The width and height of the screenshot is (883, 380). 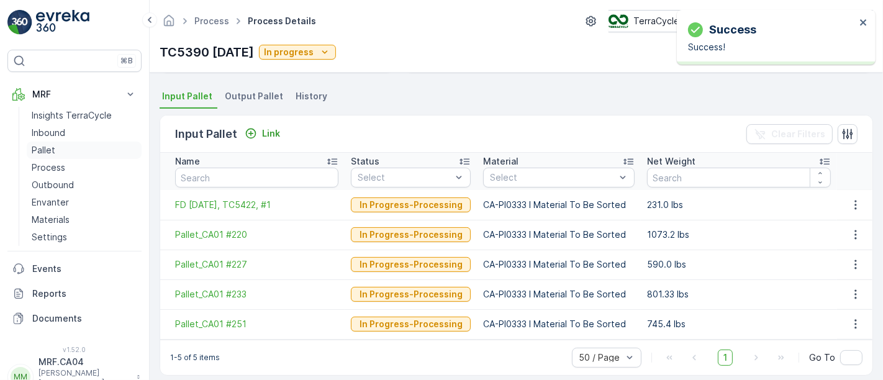 I want to click on p: Link, so click(x=271, y=133).